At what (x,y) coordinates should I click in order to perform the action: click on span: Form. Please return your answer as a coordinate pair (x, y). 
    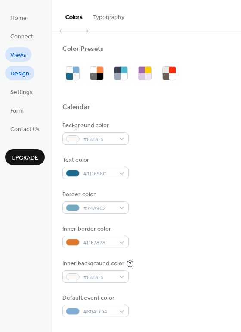
    Looking at the image, I should click on (17, 111).